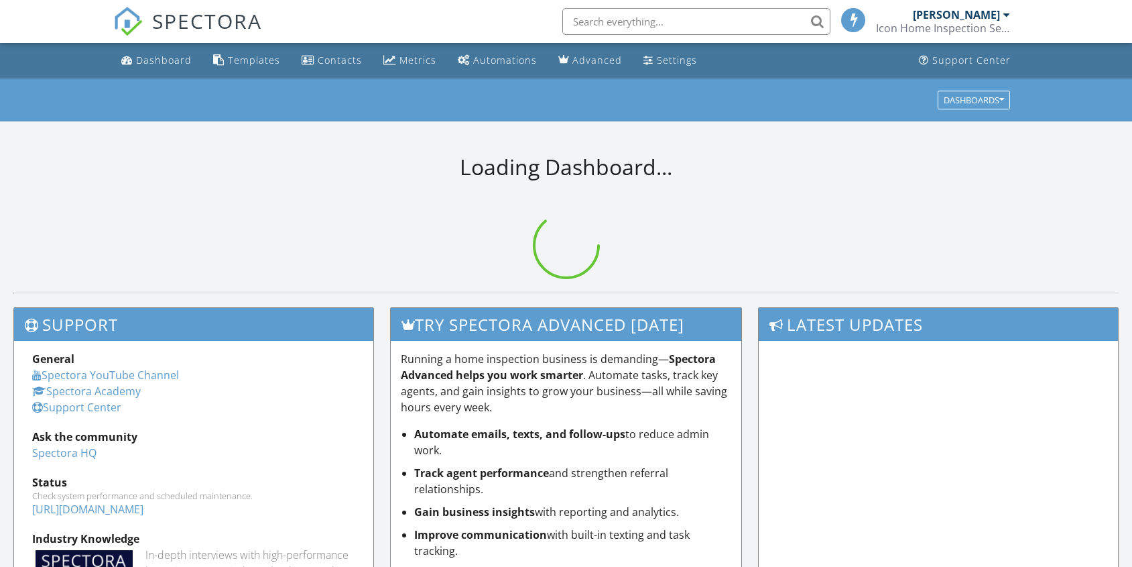  I want to click on a: Advanced, so click(590, 60).